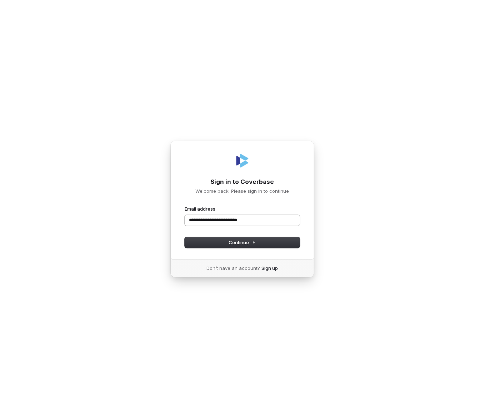 The width and height of the screenshot is (484, 418). Describe the element at coordinates (242, 242) in the screenshot. I see `button: Continue` at that location.